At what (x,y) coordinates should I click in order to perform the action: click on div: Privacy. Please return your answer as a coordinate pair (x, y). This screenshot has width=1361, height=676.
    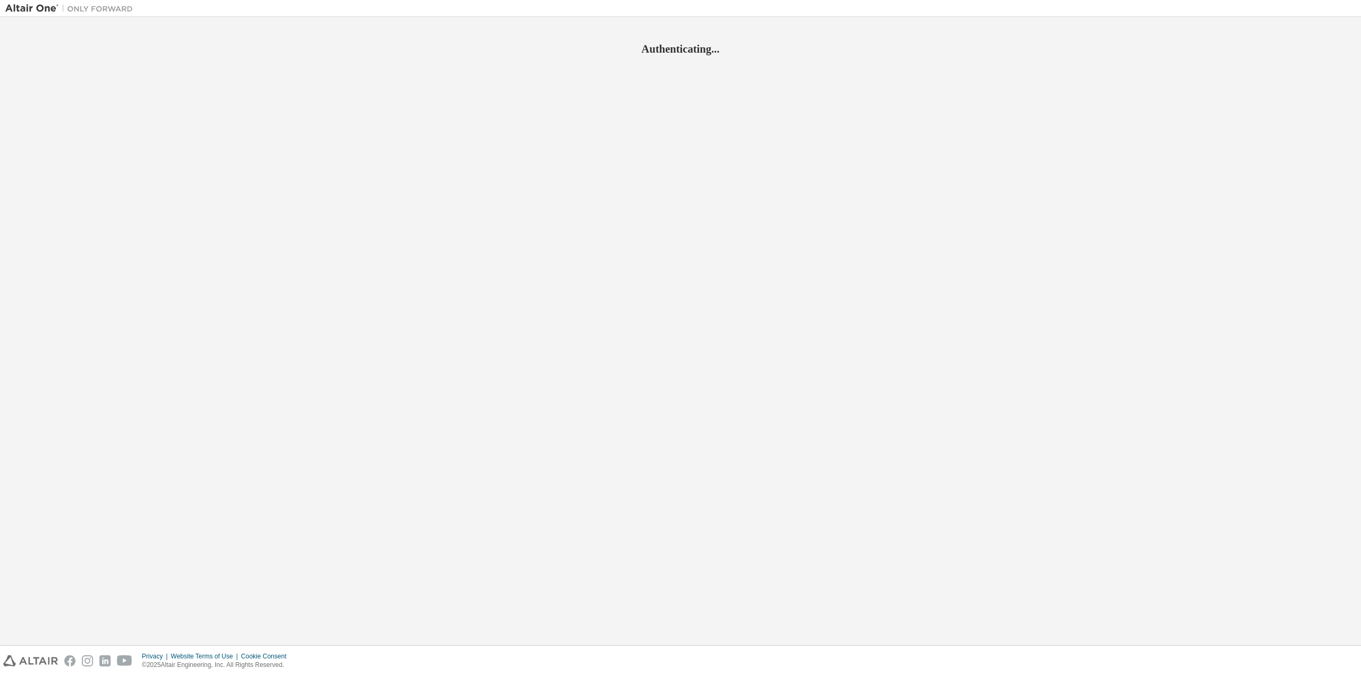
    Looking at the image, I should click on (156, 656).